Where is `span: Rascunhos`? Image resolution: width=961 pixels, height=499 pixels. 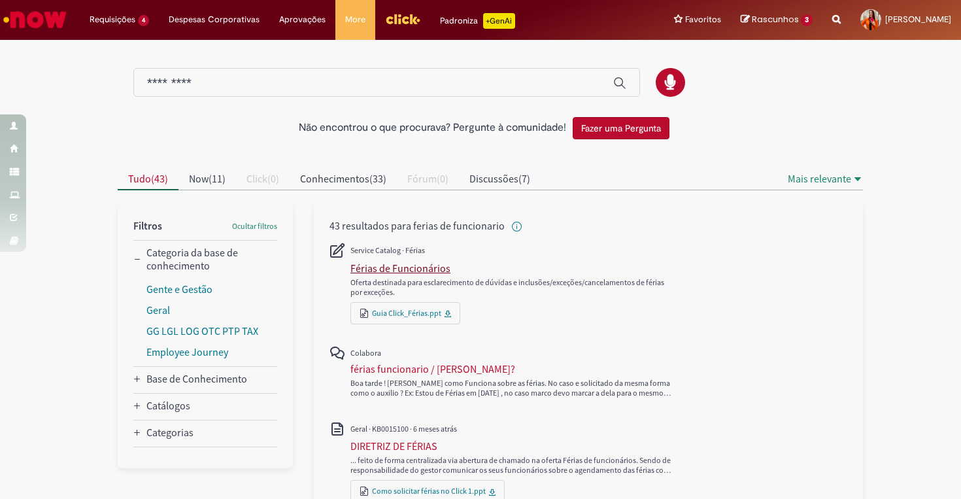 span: Rascunhos is located at coordinates (776, 19).